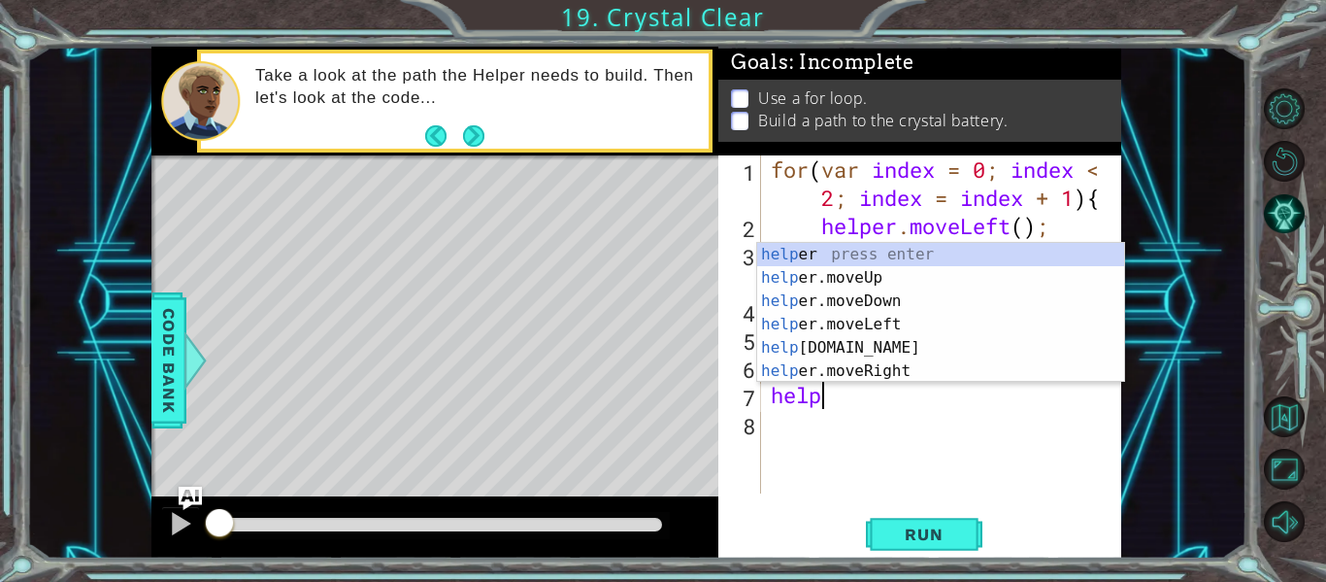 The width and height of the screenshot is (1326, 582). Describe the element at coordinates (742, 313) in the screenshot. I see `div: 4` at that location.